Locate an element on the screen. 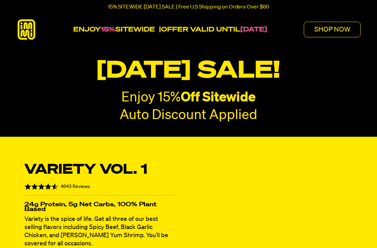 The height and width of the screenshot is (248, 377). p: Enjoy 15% is located at coordinates (188, 98).